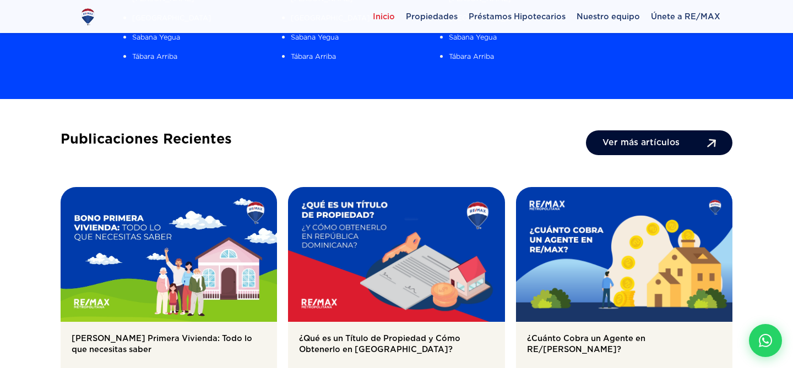  What do you see at coordinates (685, 17) in the screenshot?
I see `span: Únete a RE/MAX` at bounding box center [685, 17].